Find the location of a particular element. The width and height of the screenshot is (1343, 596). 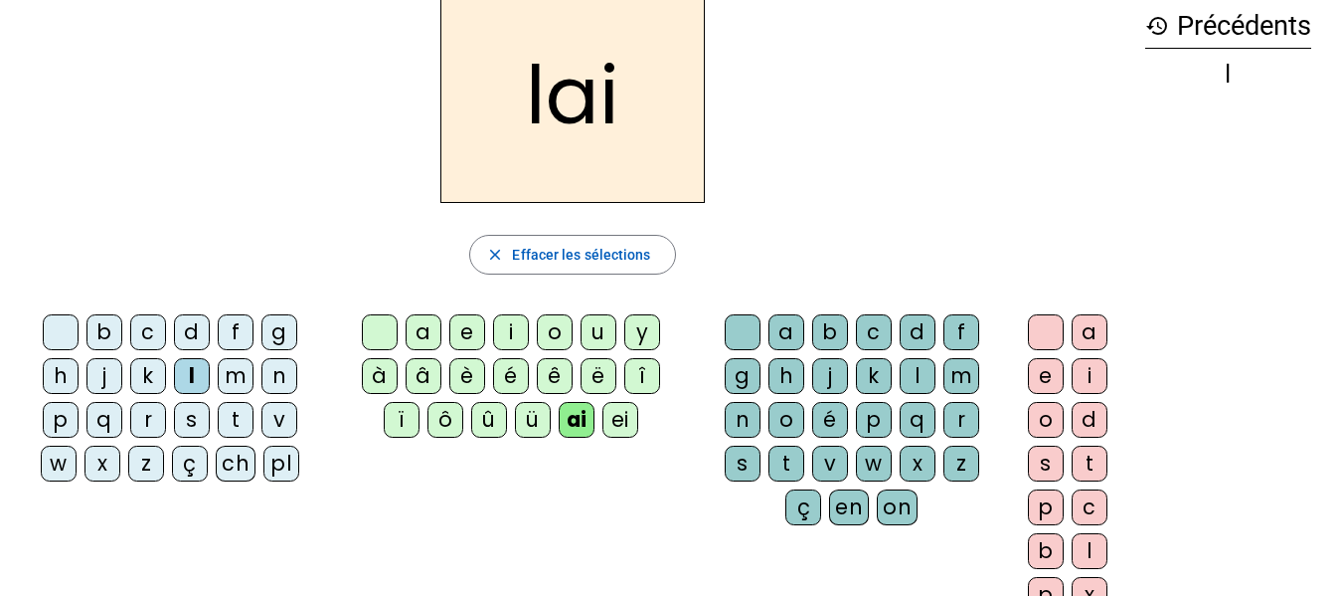

button: Effacer les sélections is located at coordinates (572, 255).